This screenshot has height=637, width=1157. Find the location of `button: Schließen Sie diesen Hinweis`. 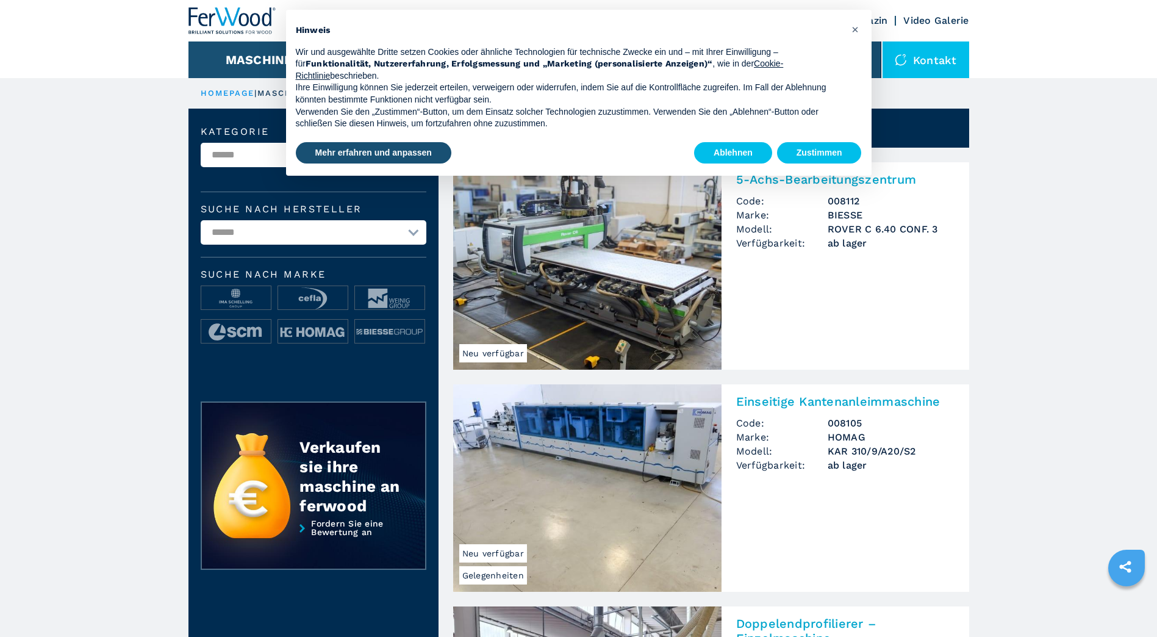

button: Schließen Sie diesen Hinweis is located at coordinates (856, 29).